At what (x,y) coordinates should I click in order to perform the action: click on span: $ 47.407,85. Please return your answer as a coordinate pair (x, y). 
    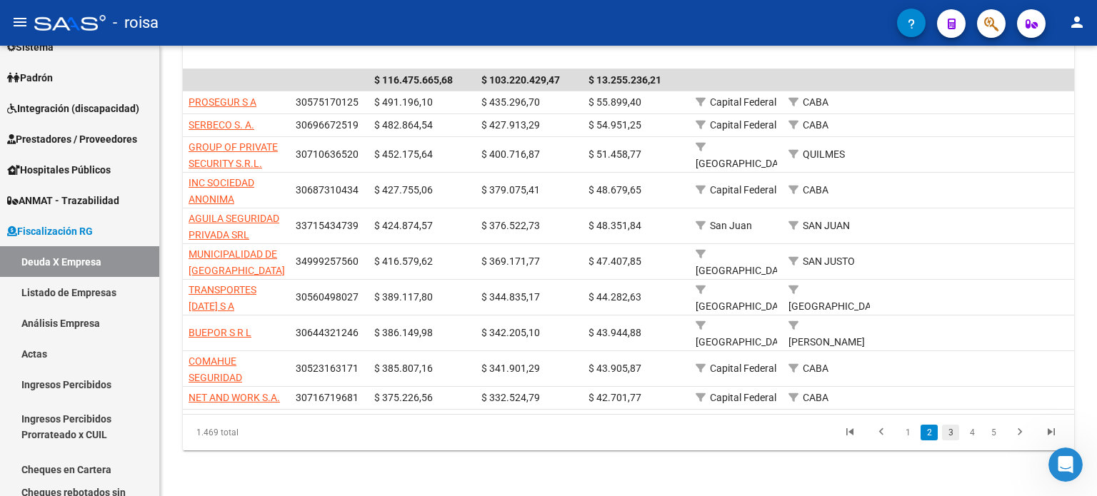
    Looking at the image, I should click on (615, 261).